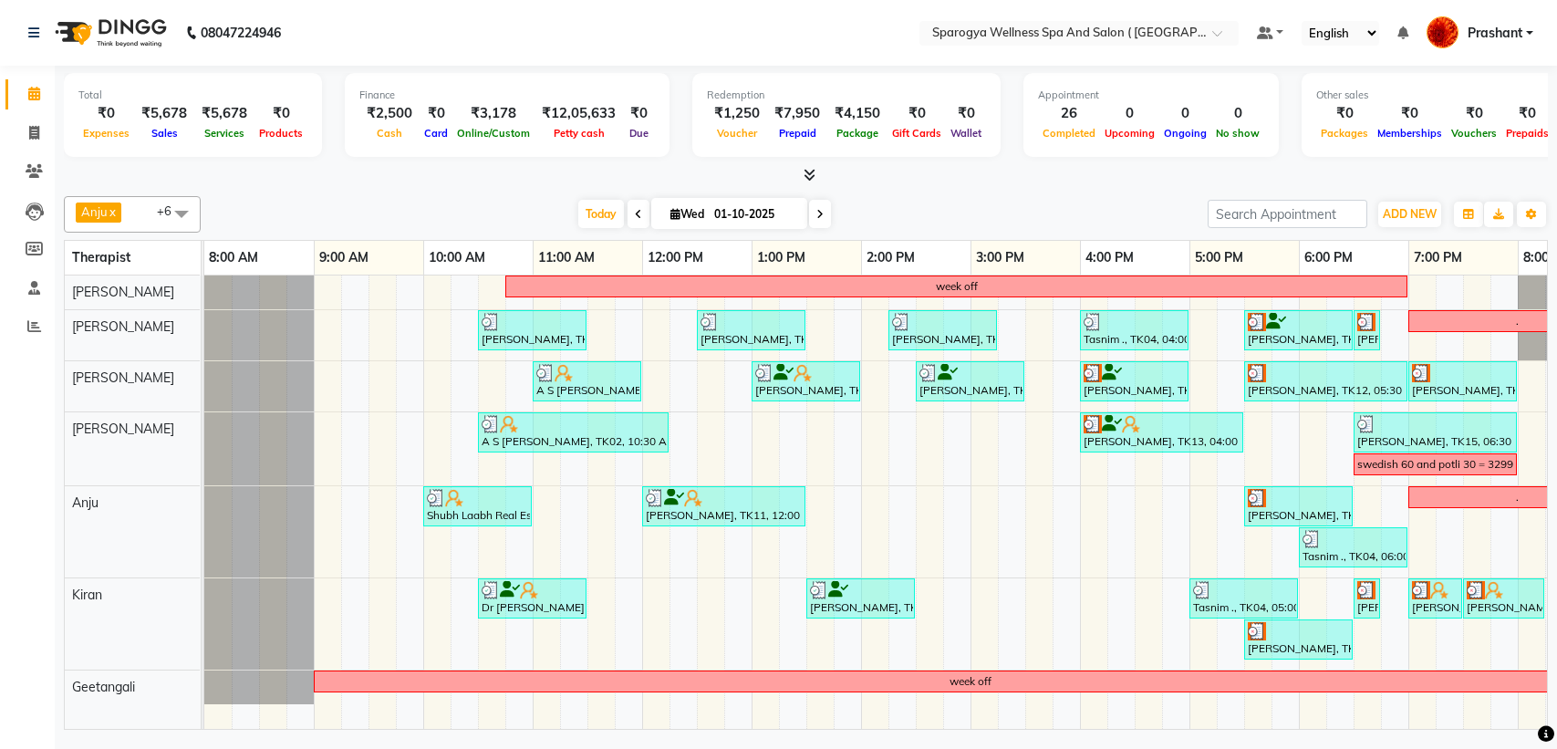 The width and height of the screenshot is (1557, 749). What do you see at coordinates (457, 257) in the screenshot?
I see `a: 10:00 AM` at bounding box center [457, 257].